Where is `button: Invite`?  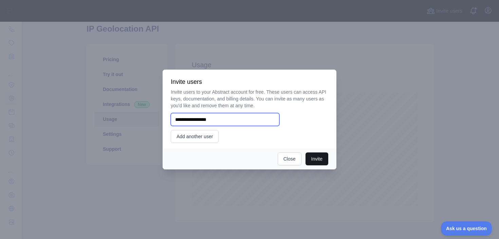 button: Invite is located at coordinates (317, 159).